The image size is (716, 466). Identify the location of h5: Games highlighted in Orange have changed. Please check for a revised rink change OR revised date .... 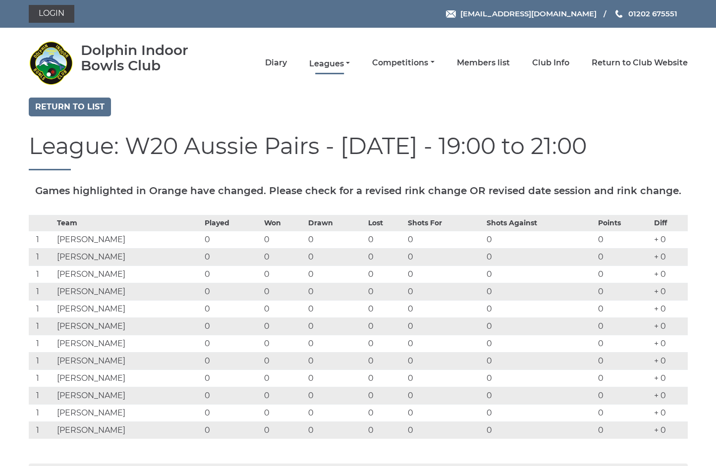
(358, 191).